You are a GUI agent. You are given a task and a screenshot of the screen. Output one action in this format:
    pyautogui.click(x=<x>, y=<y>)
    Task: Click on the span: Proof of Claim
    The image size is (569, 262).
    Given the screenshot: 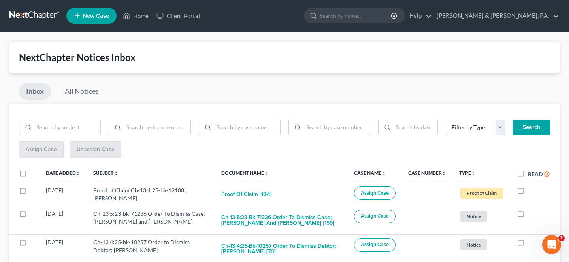 What is the action you would take?
    pyautogui.click(x=482, y=193)
    